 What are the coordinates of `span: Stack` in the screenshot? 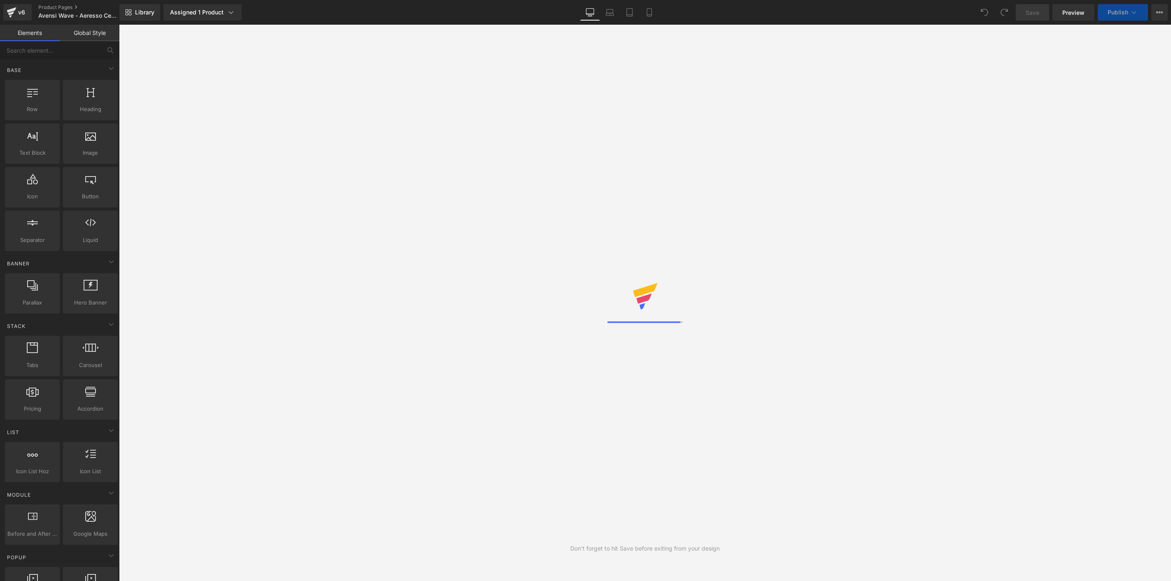 It's located at (16, 326).